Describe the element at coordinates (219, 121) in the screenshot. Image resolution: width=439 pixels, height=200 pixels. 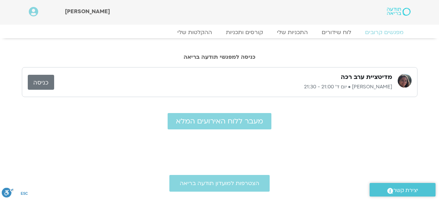
I see `span: מעבר ללוח האירועים המלא` at that location.